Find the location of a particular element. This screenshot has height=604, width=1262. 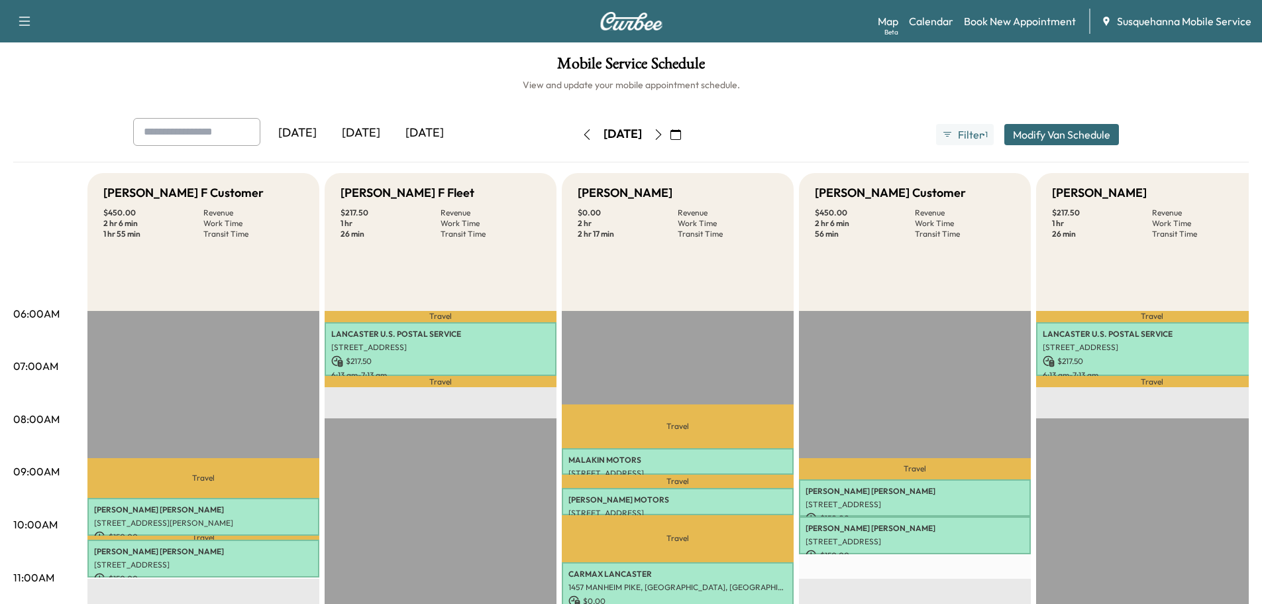

p: 2 hr 17 min is located at coordinates (627, 234).